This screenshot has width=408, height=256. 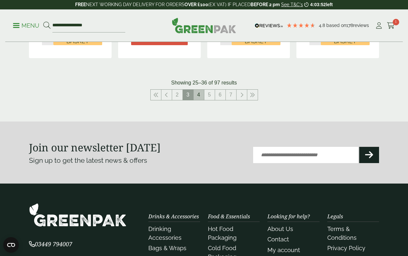 What do you see at coordinates (196, 5) in the screenshot?
I see `strong: OVER £100` at bounding box center [196, 5].